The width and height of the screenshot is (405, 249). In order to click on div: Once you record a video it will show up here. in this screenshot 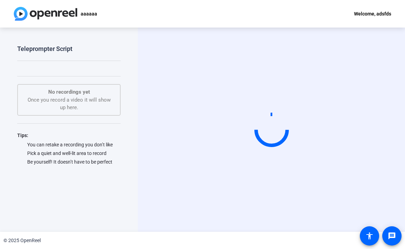, I will do `click(69, 100)`.